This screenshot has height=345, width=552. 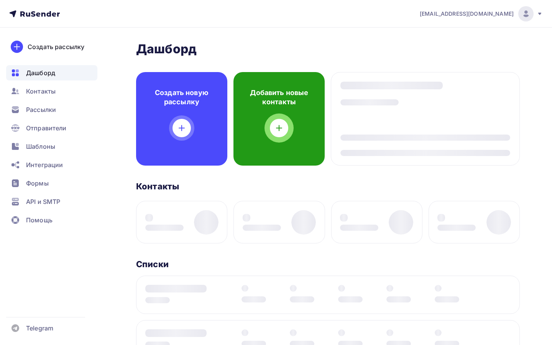 I want to click on span: Формы, so click(x=37, y=183).